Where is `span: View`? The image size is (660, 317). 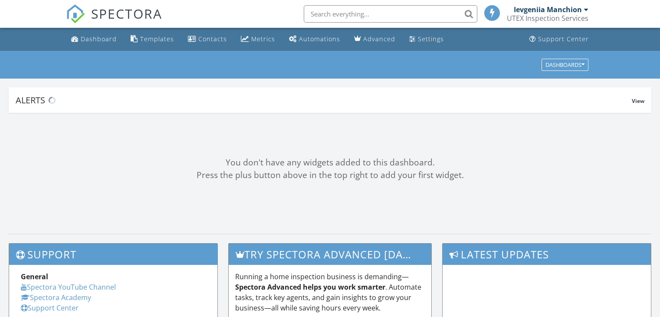 span: View is located at coordinates (638, 101).